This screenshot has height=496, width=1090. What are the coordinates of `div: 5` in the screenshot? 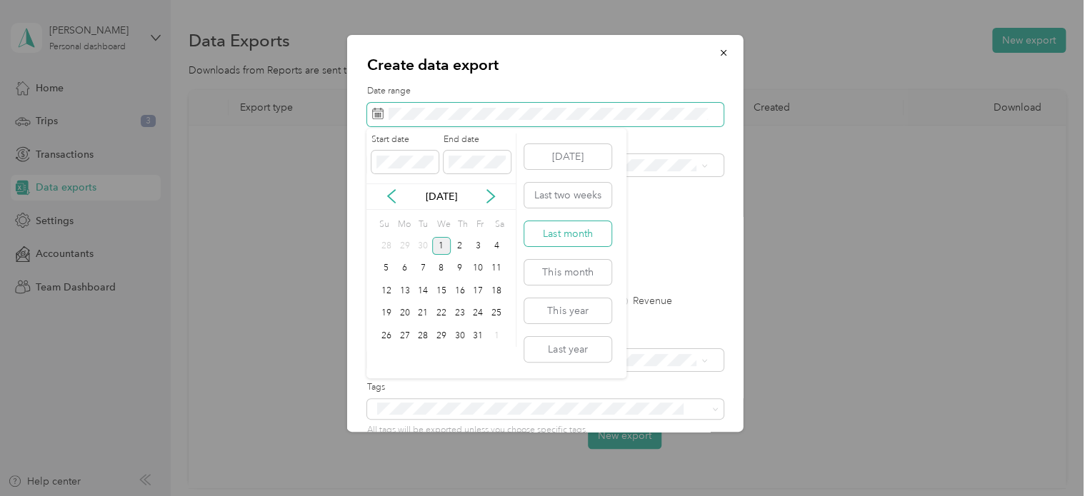 It's located at (386, 268).